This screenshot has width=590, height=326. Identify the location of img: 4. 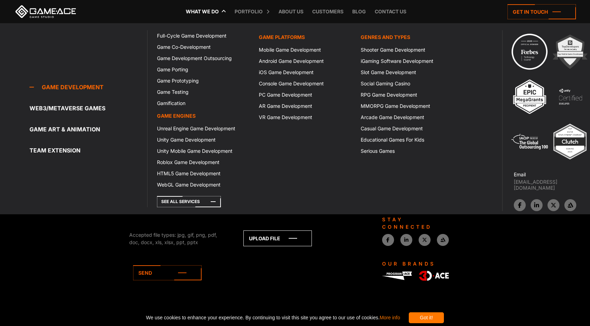
(571, 97).